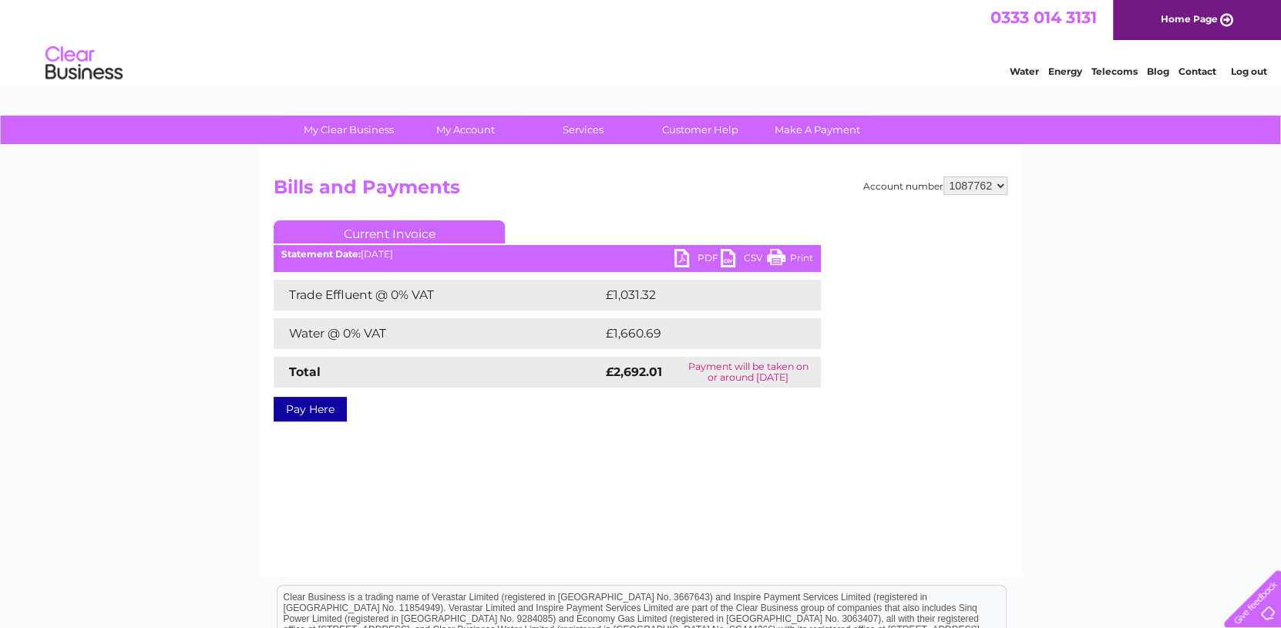 The height and width of the screenshot is (628, 1281). What do you see at coordinates (700, 129) in the screenshot?
I see `a: Customer Help` at bounding box center [700, 129].